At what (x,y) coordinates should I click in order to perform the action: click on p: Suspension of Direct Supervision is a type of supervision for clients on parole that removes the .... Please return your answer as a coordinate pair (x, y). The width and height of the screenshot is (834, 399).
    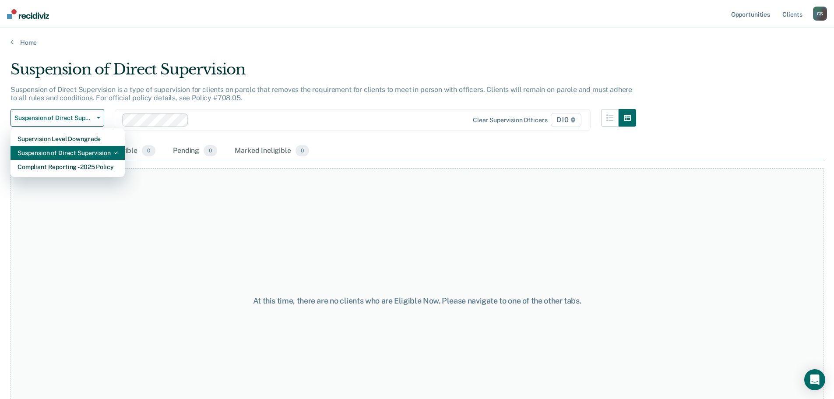
    Looking at the image, I should click on (321, 94).